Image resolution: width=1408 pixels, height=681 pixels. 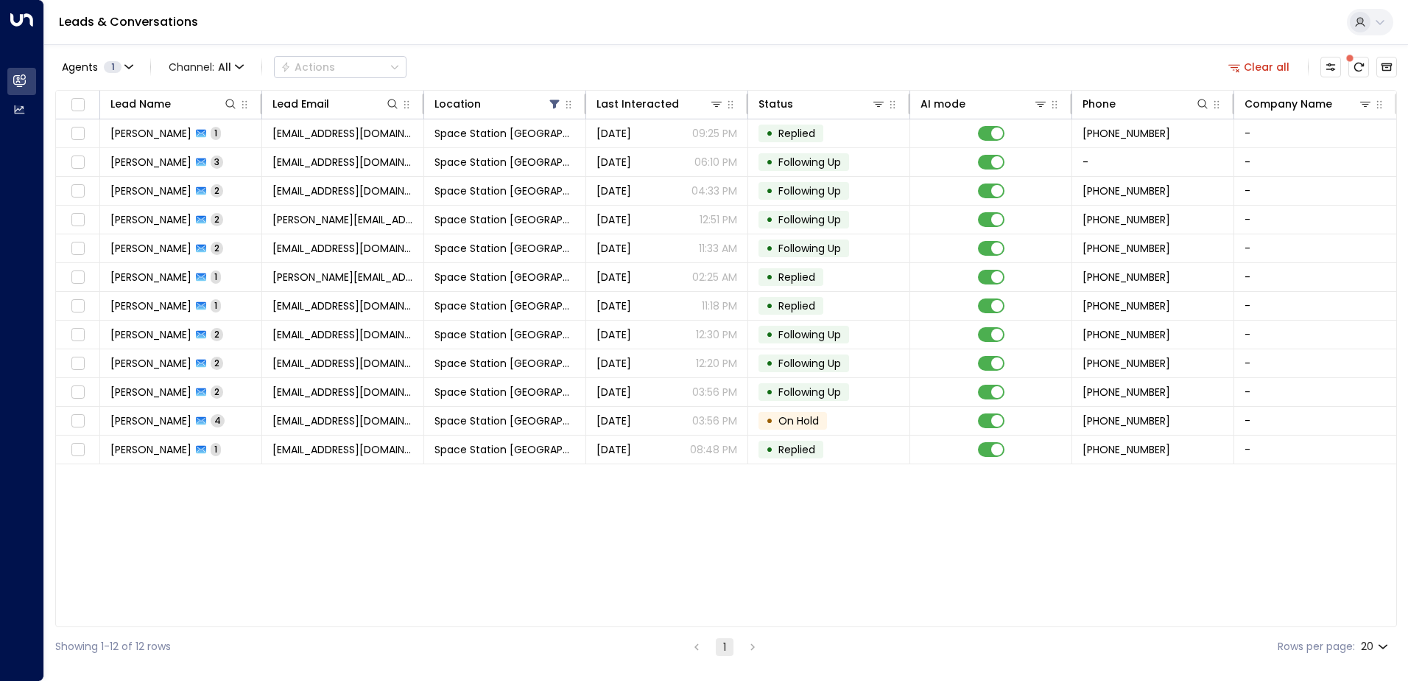 I want to click on p: 09:25 PM, so click(x=715, y=133).